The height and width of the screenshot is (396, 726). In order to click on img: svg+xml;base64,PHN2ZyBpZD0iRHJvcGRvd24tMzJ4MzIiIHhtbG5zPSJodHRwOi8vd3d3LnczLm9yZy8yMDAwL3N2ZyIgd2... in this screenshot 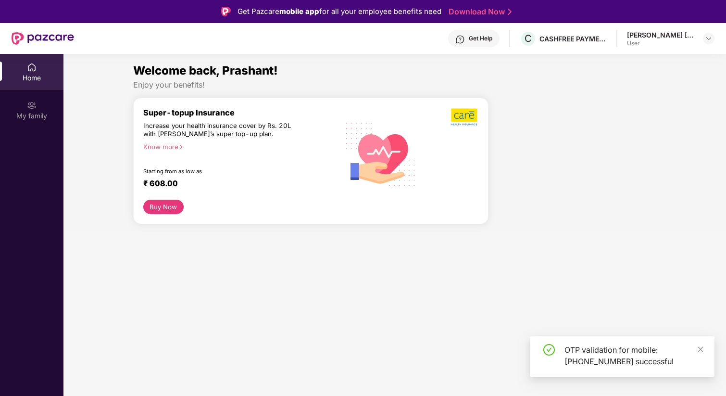, I will do `click(709, 38)`.